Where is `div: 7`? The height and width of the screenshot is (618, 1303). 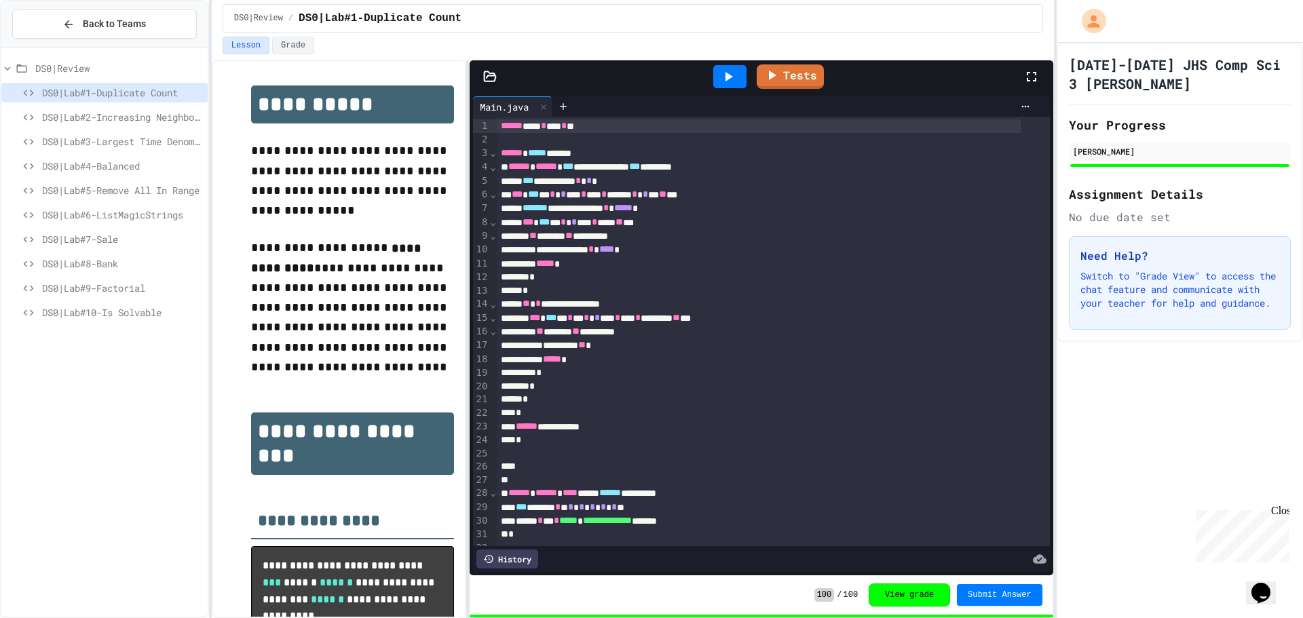
div: 7 is located at coordinates (481, 208).